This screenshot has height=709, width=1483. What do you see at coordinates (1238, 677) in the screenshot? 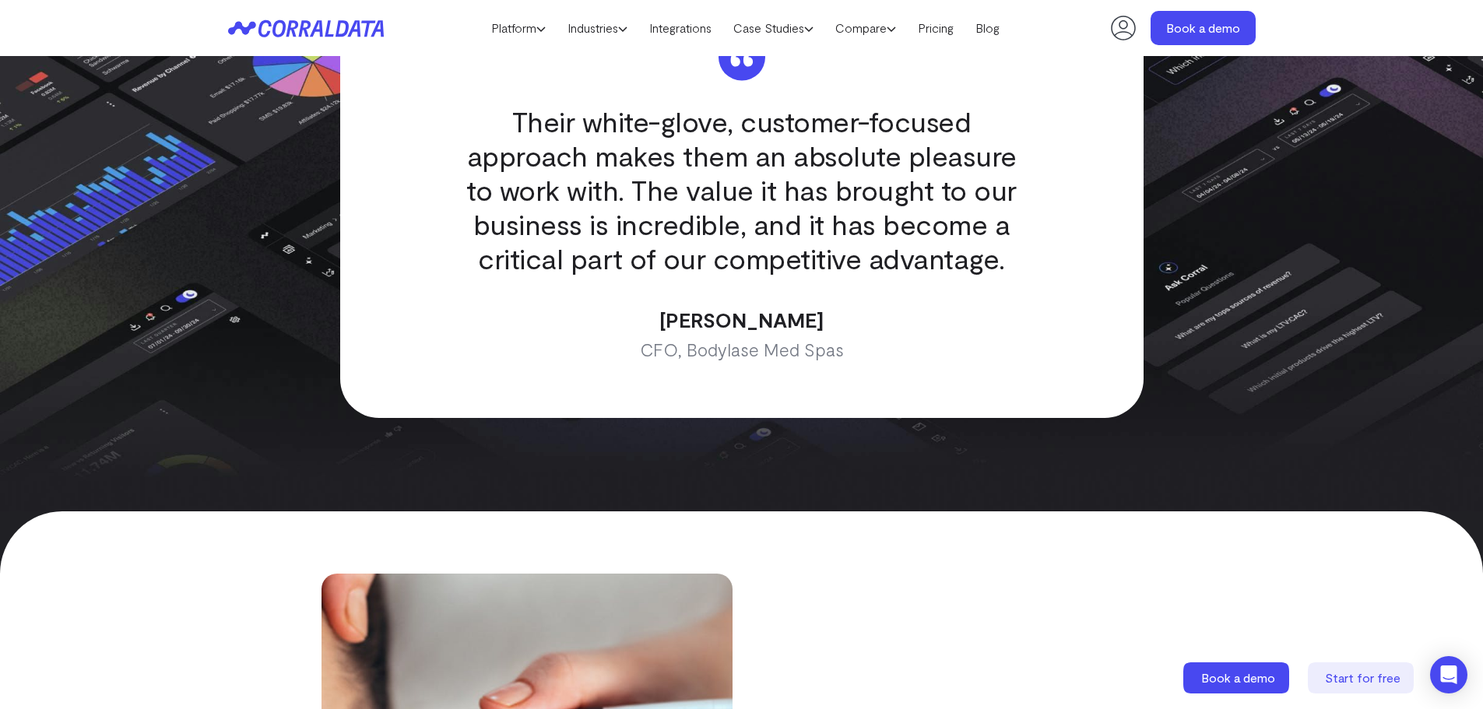
I see `span: Book a demo` at bounding box center [1238, 677].